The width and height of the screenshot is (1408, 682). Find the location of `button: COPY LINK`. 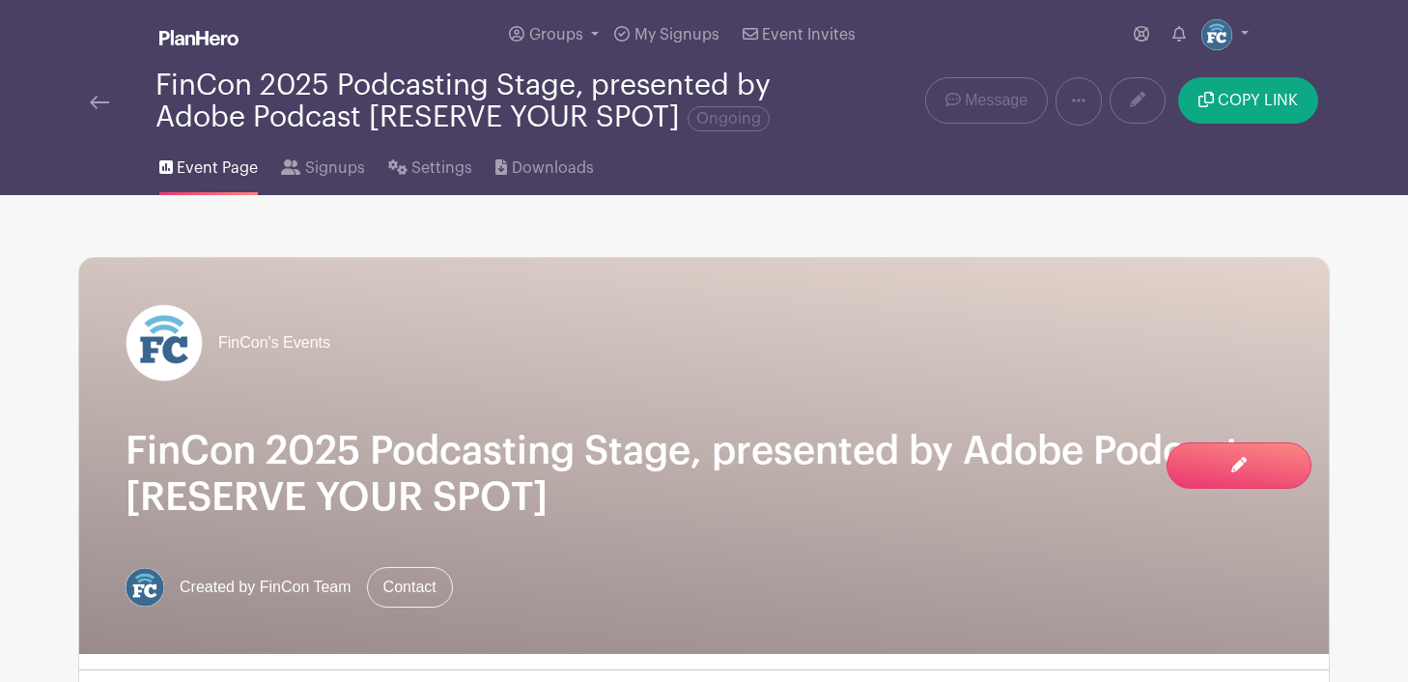

button: COPY LINK is located at coordinates (1248, 100).